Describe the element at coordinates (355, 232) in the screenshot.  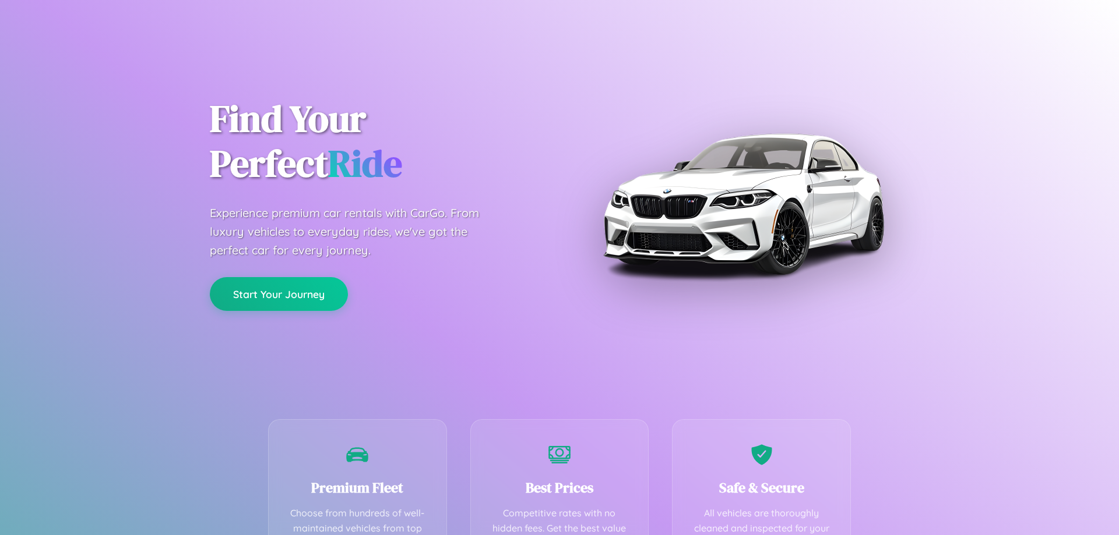
I see `p: Experience premium car rentals with CarGo. From luxury vehicles to everyday rides, we've got the ...` at that location.